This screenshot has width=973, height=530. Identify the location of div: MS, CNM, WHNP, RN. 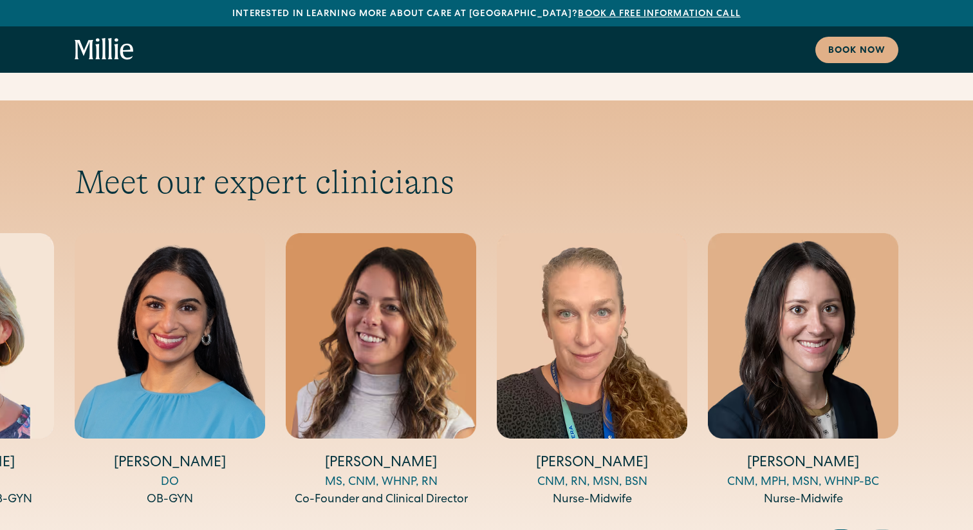
(381, 482).